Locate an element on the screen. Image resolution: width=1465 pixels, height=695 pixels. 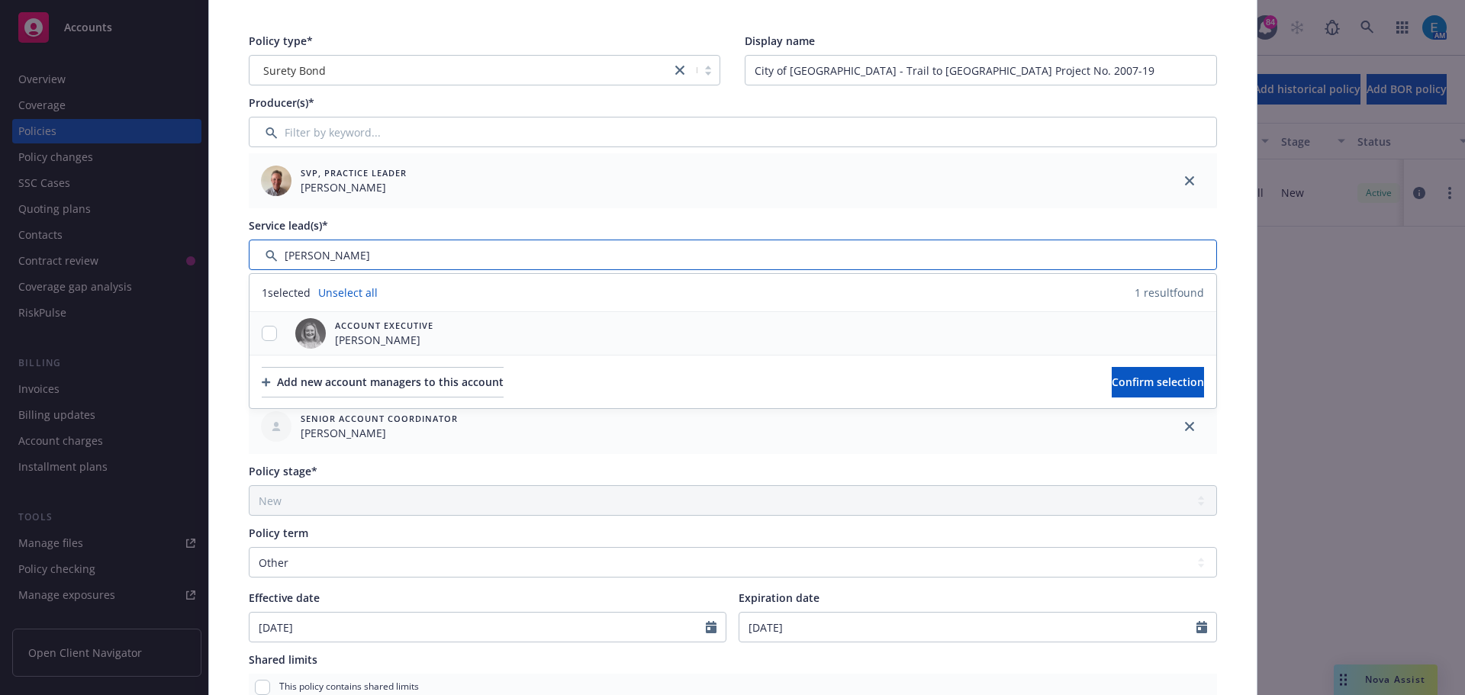
span: Expiration date is located at coordinates (779, 597).